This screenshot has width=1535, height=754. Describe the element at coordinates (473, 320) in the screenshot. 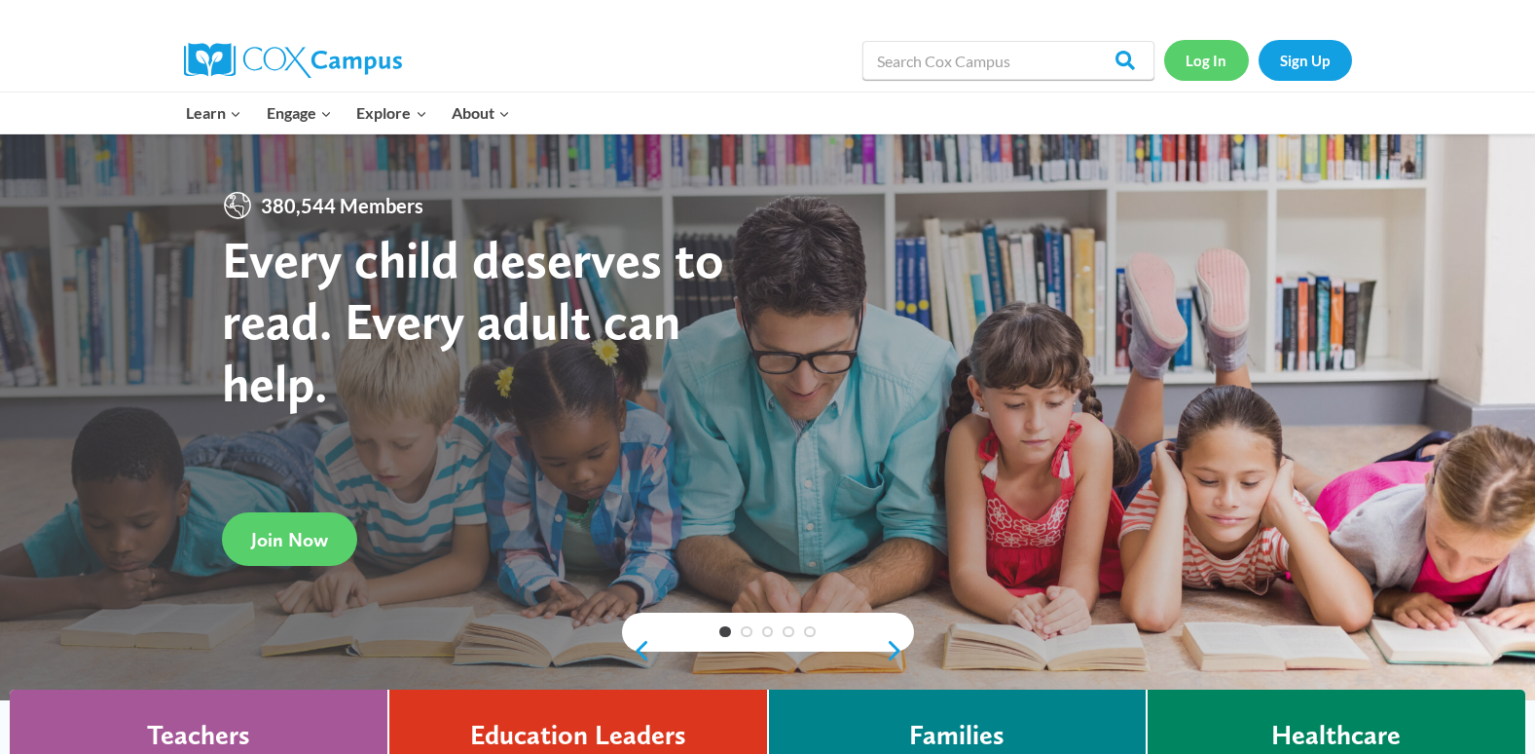

I see `strong: Every child deserves to read. Every adult can help.` at that location.